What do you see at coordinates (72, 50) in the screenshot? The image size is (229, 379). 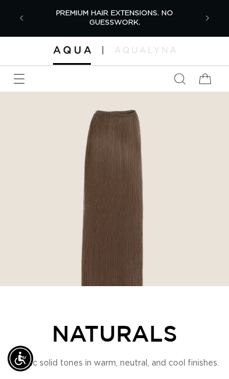 I see `img: Aqua Hair Extensions` at bounding box center [72, 50].